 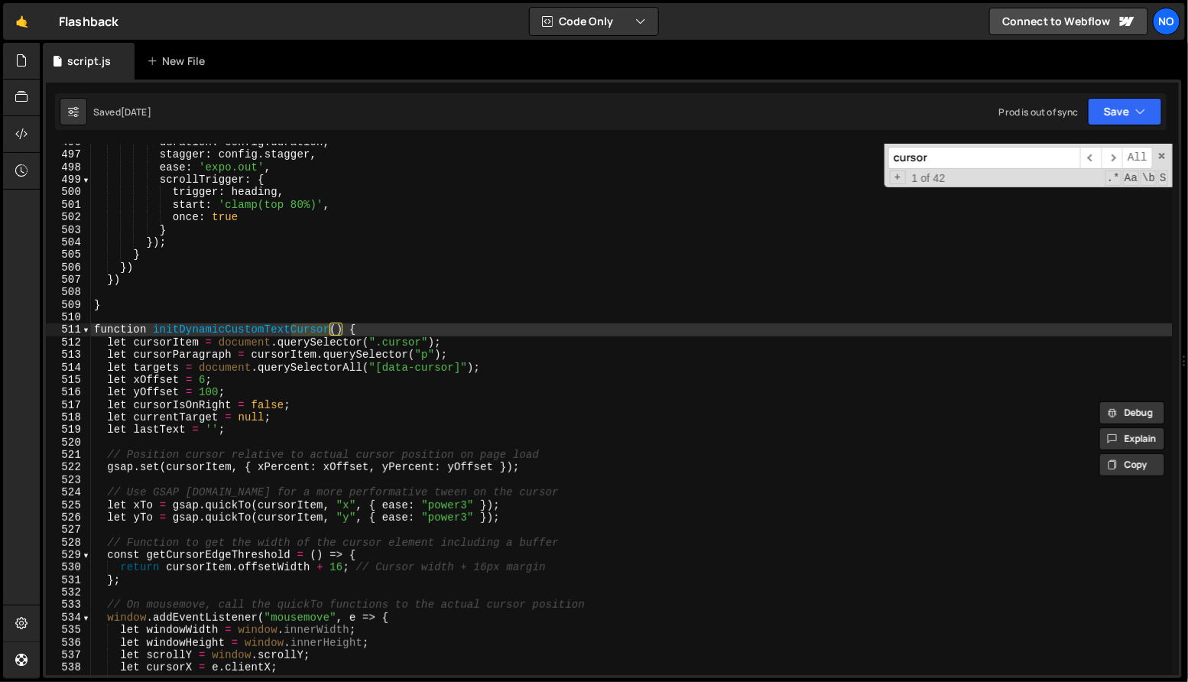 I want to click on div: 525, so click(x=68, y=505).